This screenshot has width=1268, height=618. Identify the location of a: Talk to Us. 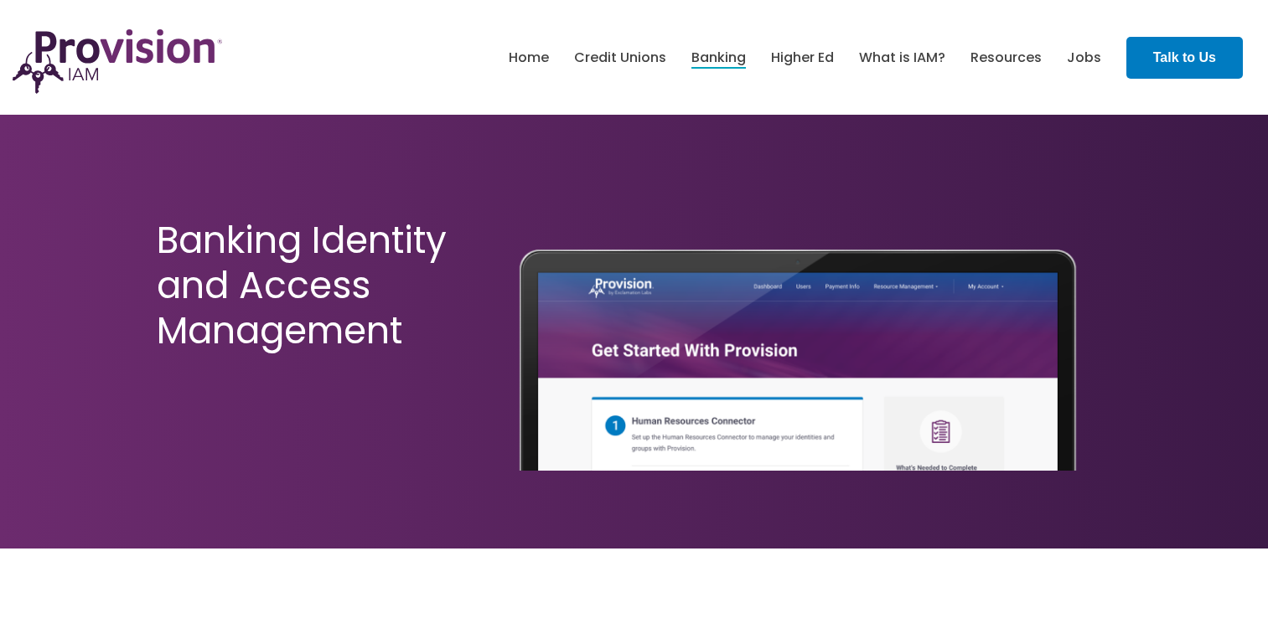
(1184, 58).